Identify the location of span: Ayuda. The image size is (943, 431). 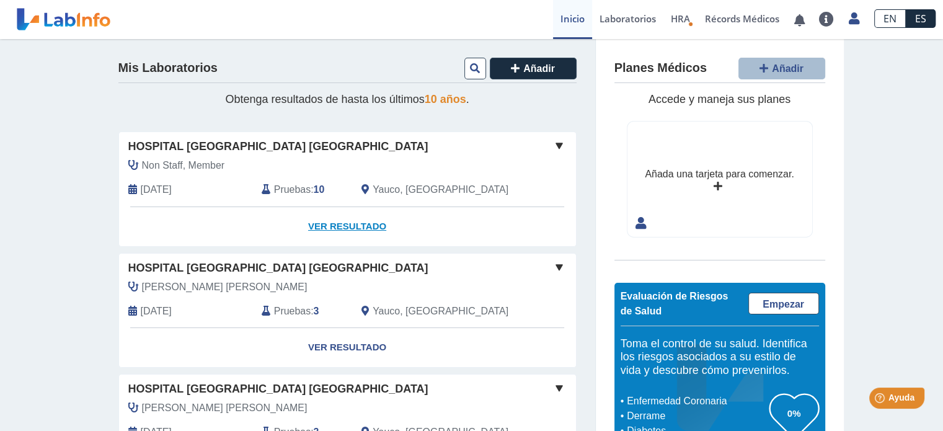
(69, 15).